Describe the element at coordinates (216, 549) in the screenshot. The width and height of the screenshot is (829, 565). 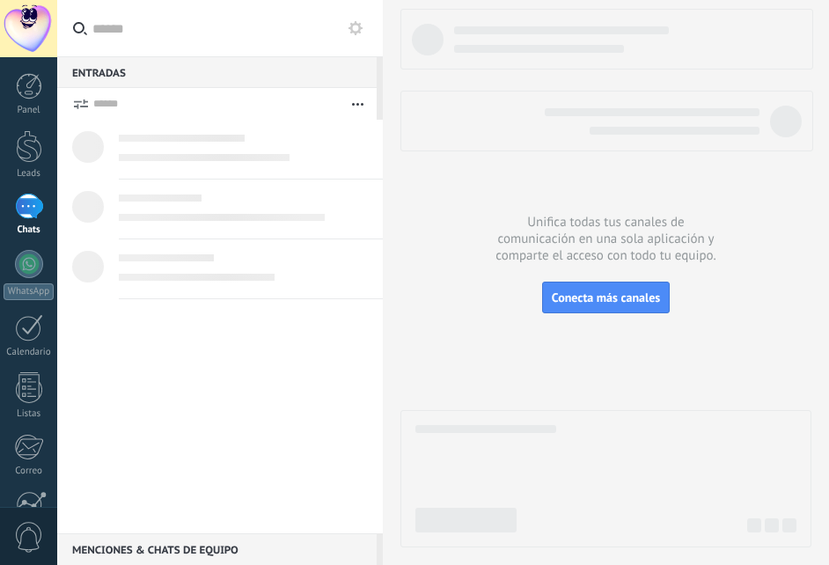
I see `div: Menciones & Chats de equipo` at that location.